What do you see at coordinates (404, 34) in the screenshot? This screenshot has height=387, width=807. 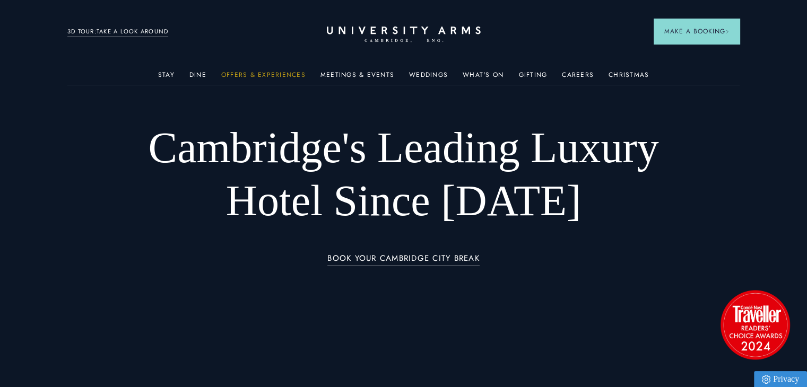 I see `a: Home` at bounding box center [404, 34].